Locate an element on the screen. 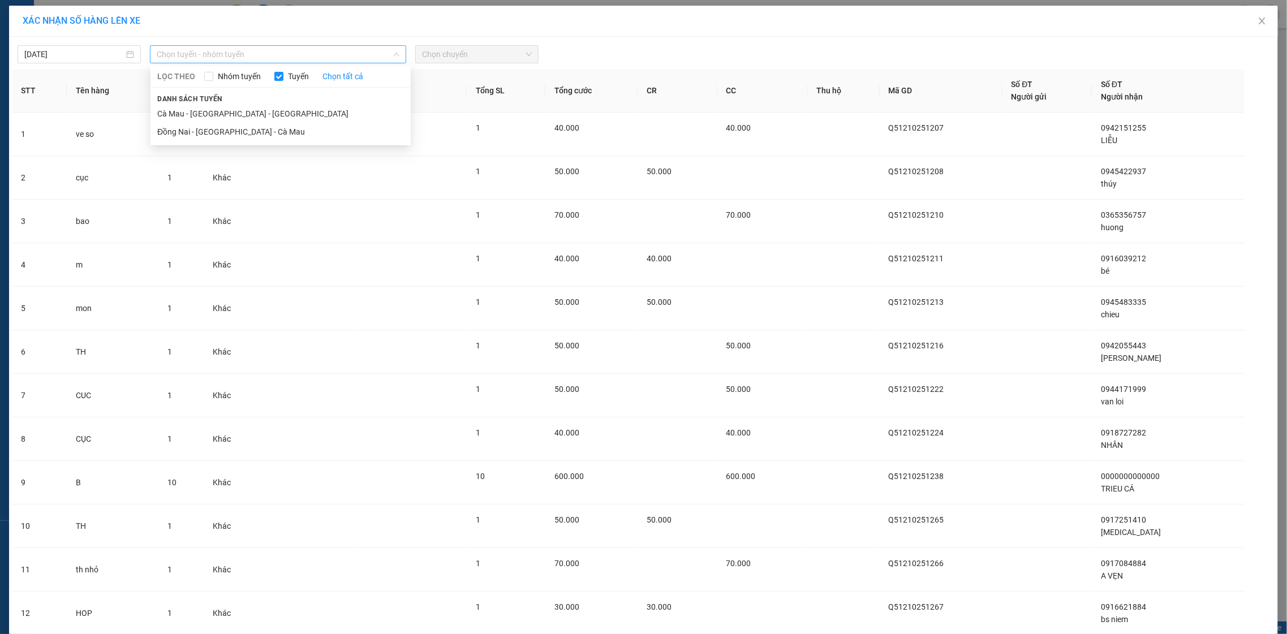 The width and height of the screenshot is (1287, 634). button: Close is located at coordinates (1262, 22).